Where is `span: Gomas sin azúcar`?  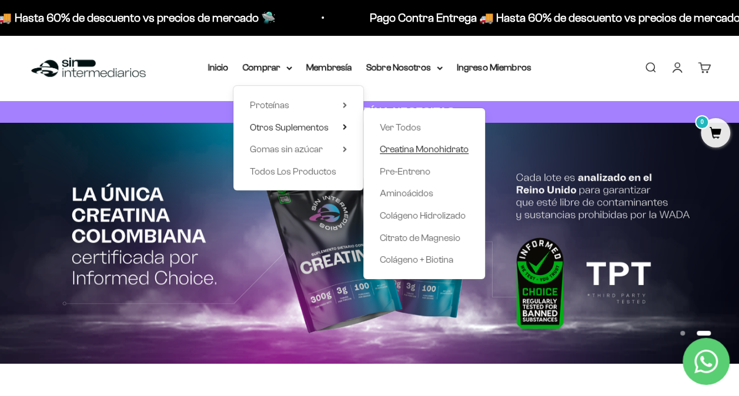
span: Gomas sin azúcar is located at coordinates (286, 149).